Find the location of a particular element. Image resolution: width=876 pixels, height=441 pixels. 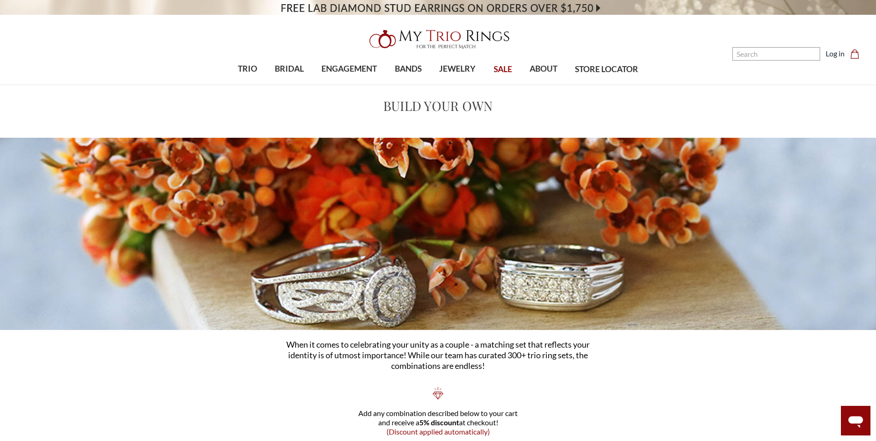

span: SALE is located at coordinates (503, 69).